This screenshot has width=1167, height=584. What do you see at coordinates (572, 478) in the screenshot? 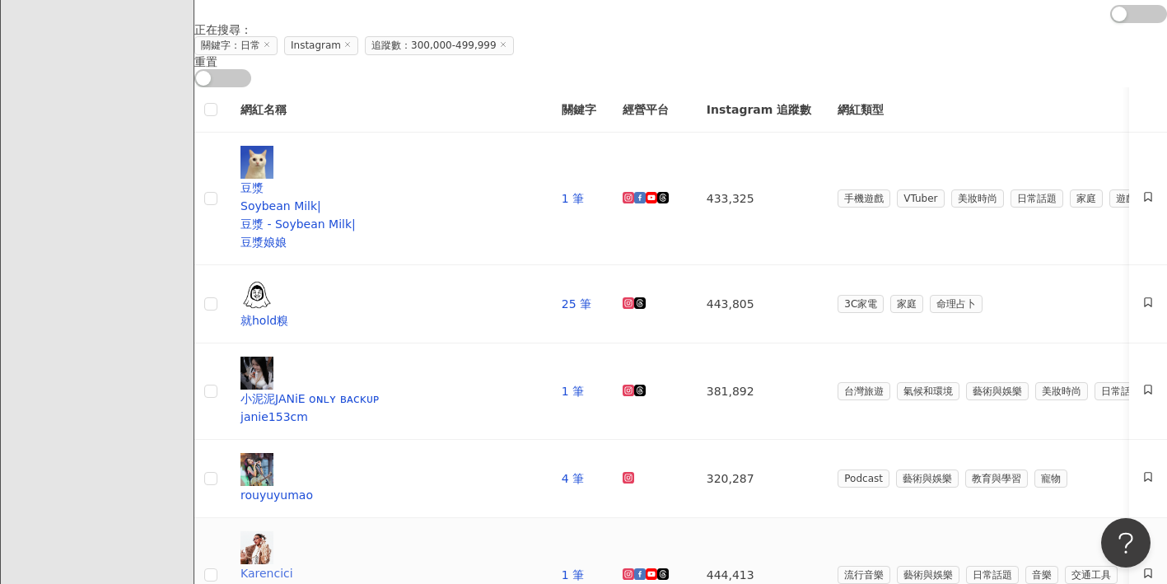
I see `a: 4 筆` at bounding box center [572, 478].